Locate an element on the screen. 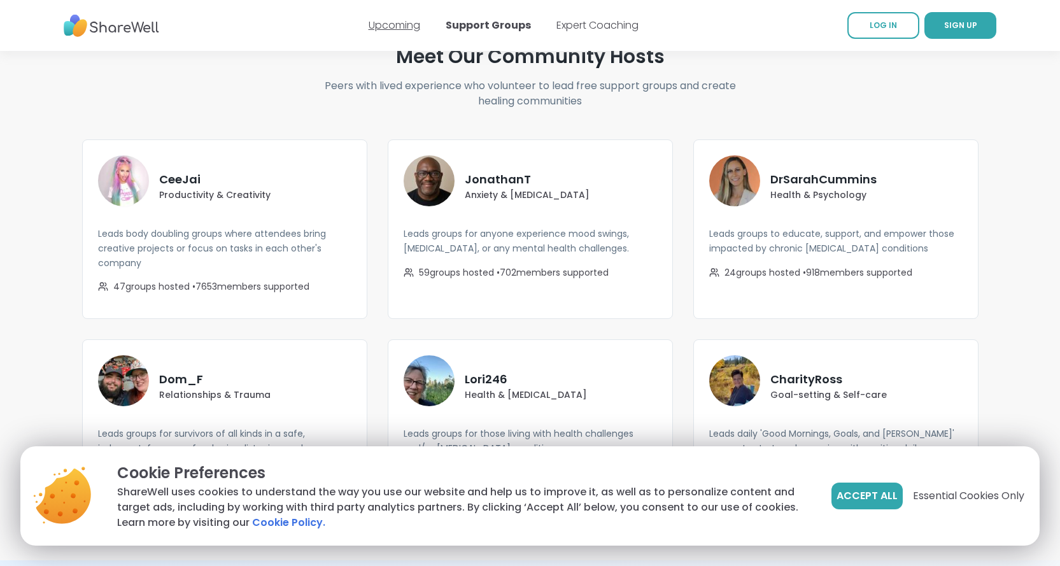  p: Productivity & Creativity is located at coordinates (214, 195).